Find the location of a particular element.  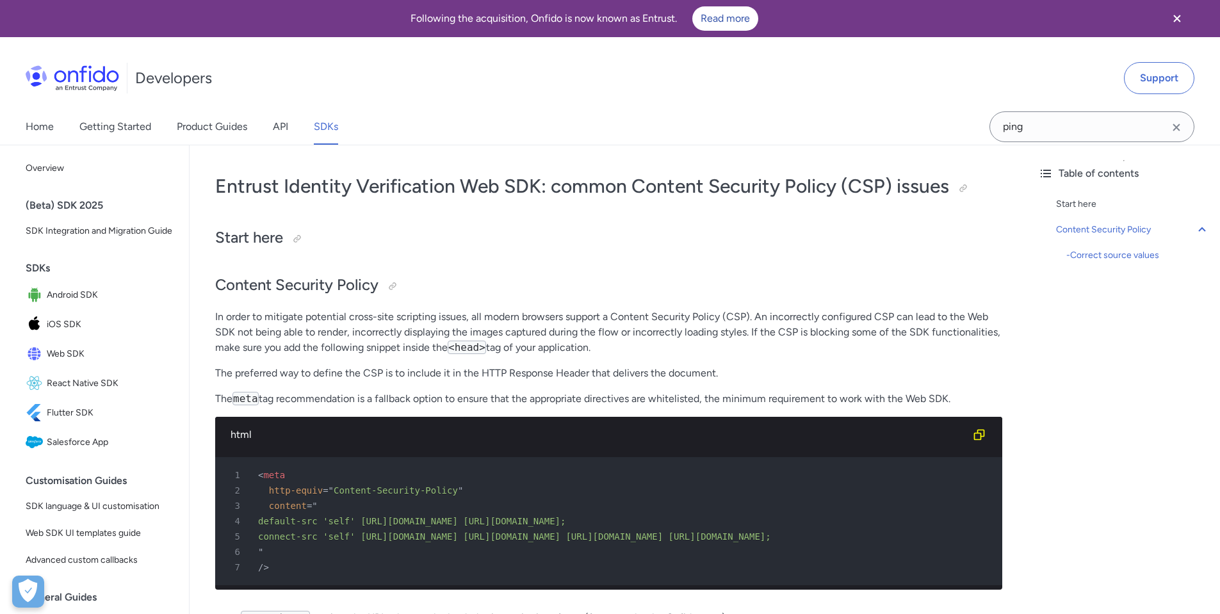

img: IconAndroid SDK is located at coordinates (36, 295).